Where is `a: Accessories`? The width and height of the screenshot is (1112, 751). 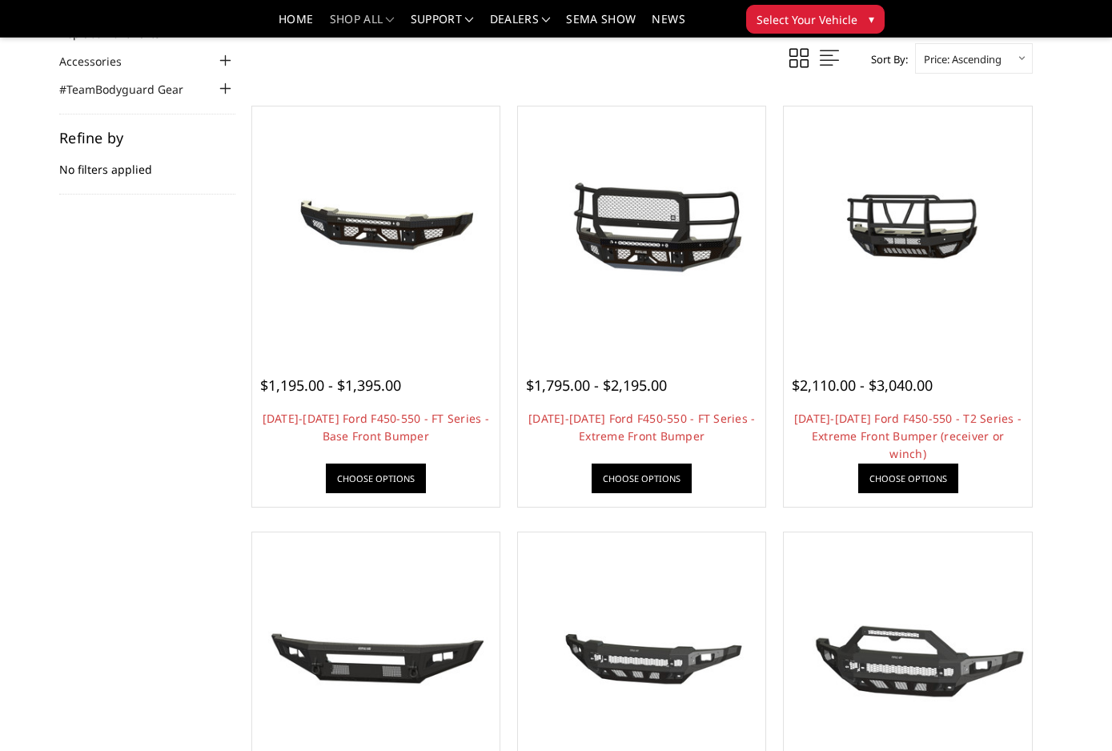 a: Accessories is located at coordinates (100, 61).